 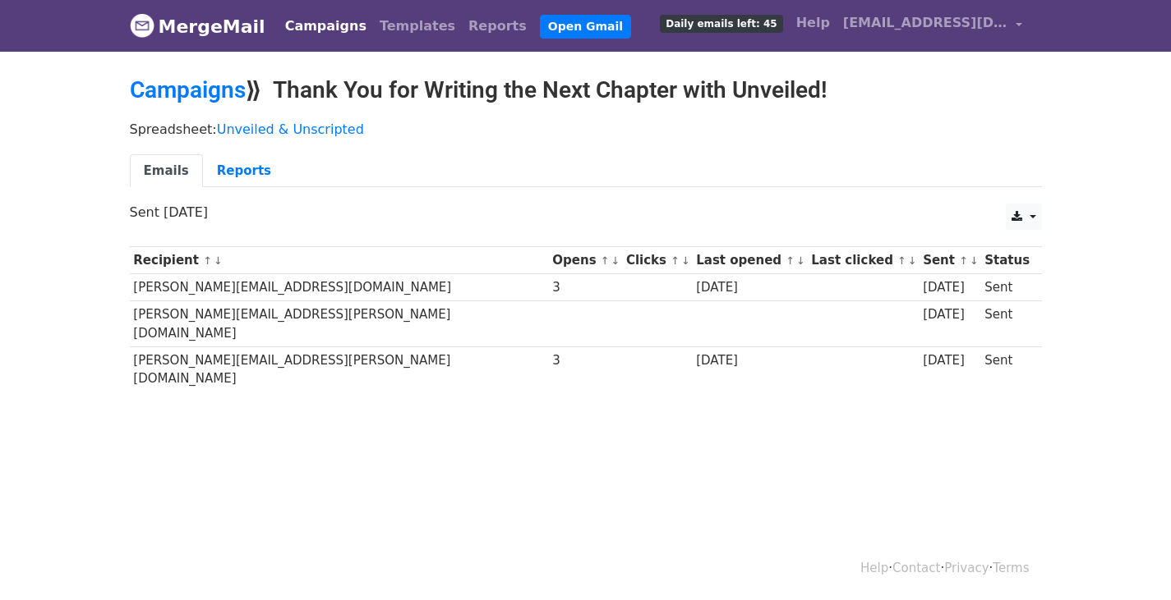 I want to click on span: Daily emails left: 45, so click(x=720, y=24).